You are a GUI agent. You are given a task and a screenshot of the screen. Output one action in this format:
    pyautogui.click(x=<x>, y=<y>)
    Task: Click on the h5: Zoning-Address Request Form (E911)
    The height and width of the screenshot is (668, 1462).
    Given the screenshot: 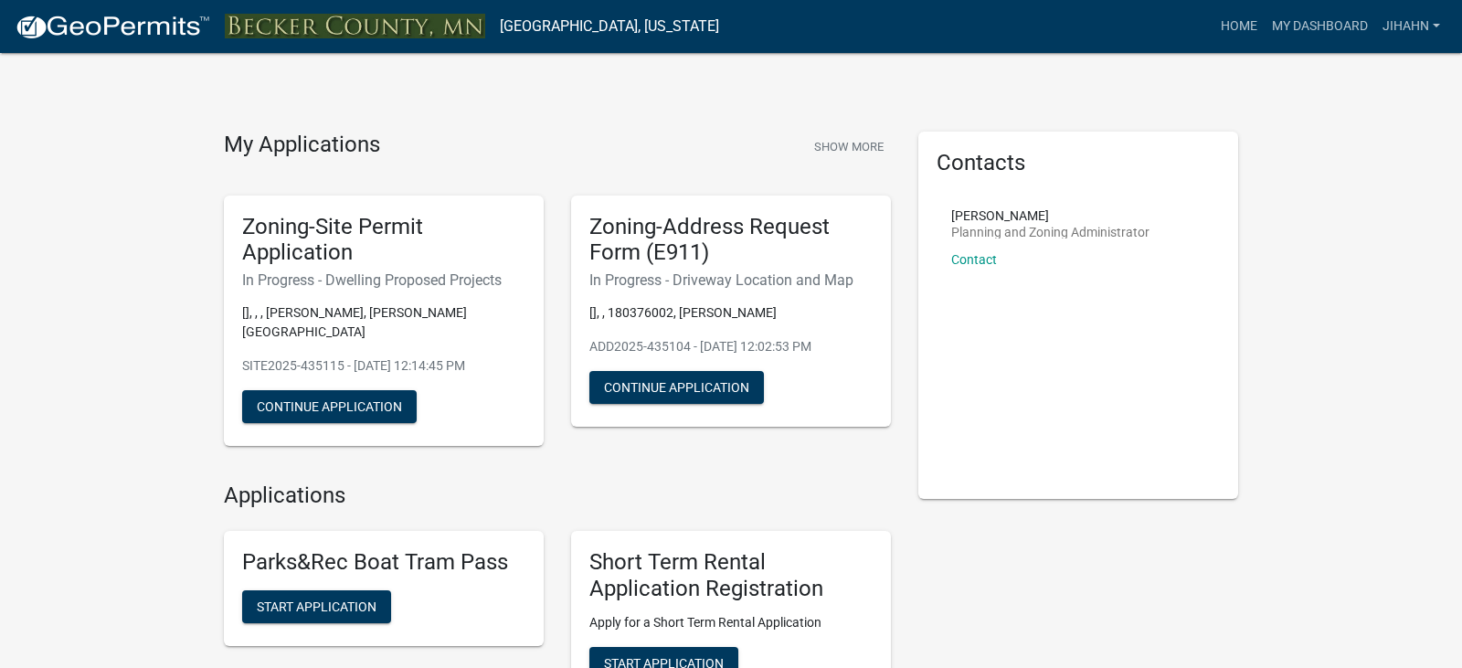 What is the action you would take?
    pyautogui.click(x=731, y=240)
    